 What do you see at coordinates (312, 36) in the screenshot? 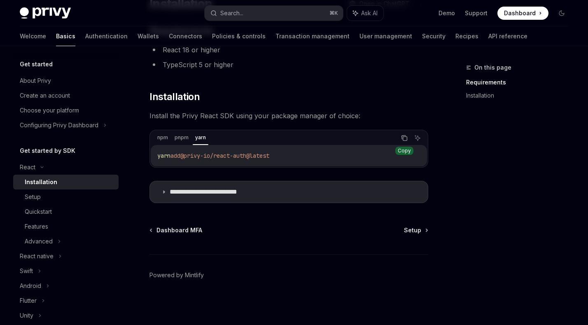
I see `a: Transaction management` at bounding box center [312, 36].